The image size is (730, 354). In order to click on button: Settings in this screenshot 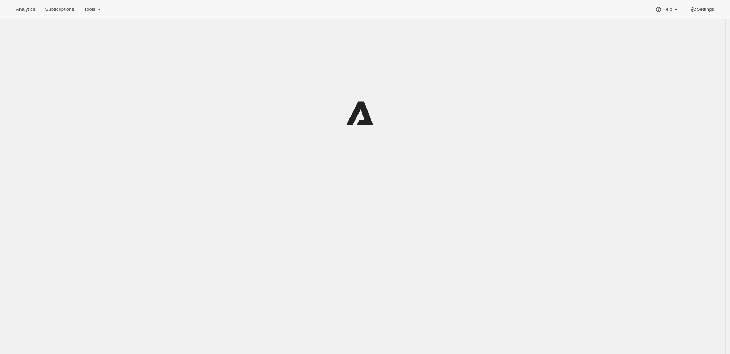, I will do `click(702, 9)`.